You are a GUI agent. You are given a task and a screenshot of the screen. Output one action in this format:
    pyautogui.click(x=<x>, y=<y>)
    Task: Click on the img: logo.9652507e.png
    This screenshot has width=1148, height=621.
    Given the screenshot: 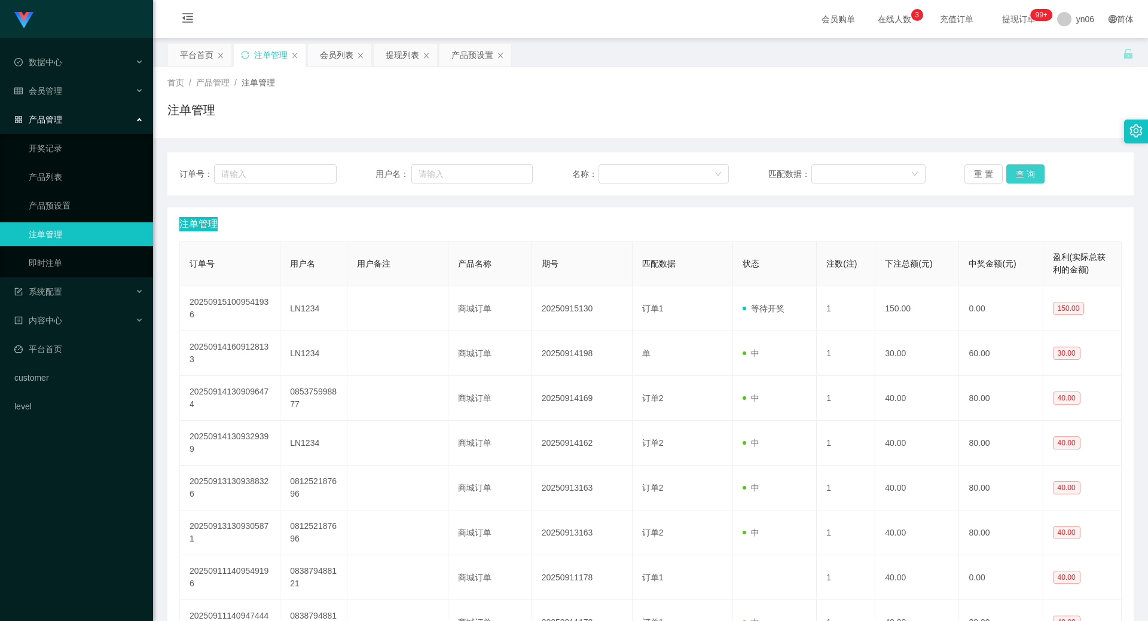 What is the action you would take?
    pyautogui.click(x=24, y=20)
    